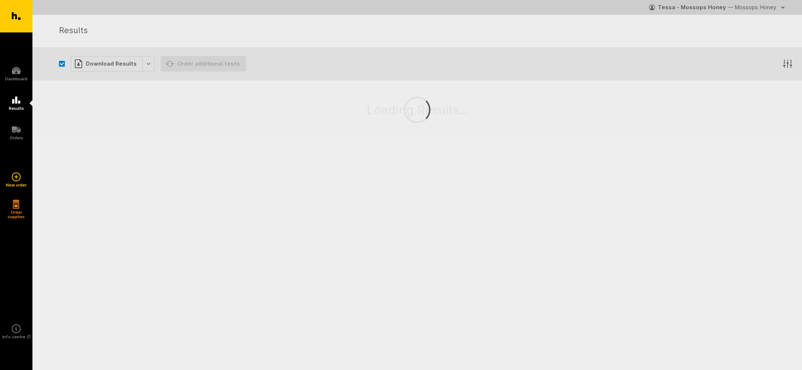  What do you see at coordinates (16, 185) in the screenshot?
I see `h5: New order` at bounding box center [16, 185].